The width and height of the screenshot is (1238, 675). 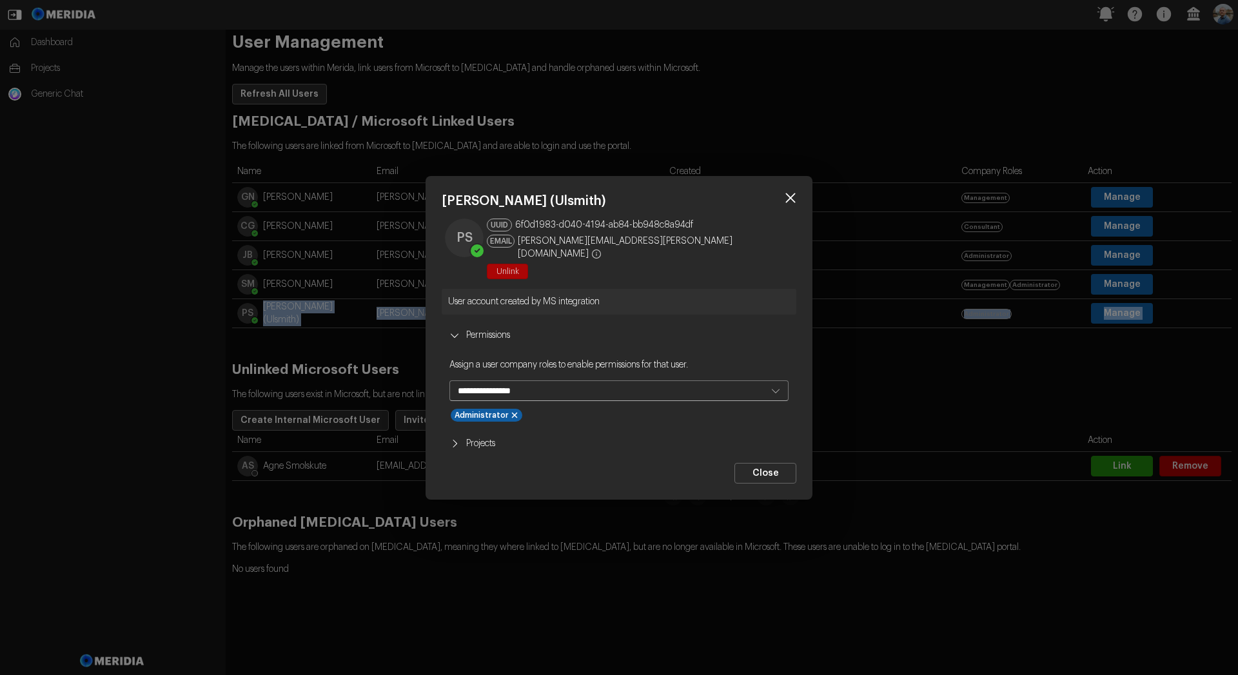 I want to click on div: available, so click(x=477, y=251).